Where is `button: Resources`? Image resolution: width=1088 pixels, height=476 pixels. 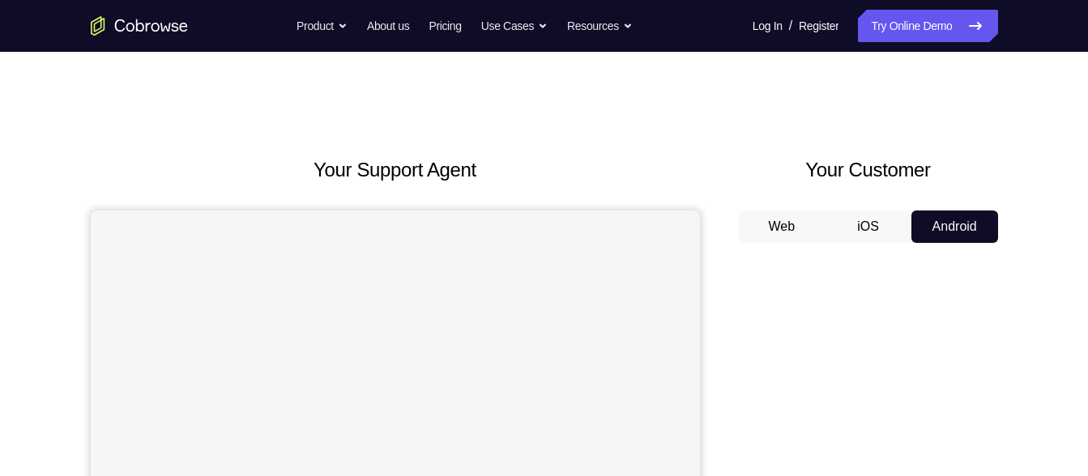
button: Resources is located at coordinates (599, 26).